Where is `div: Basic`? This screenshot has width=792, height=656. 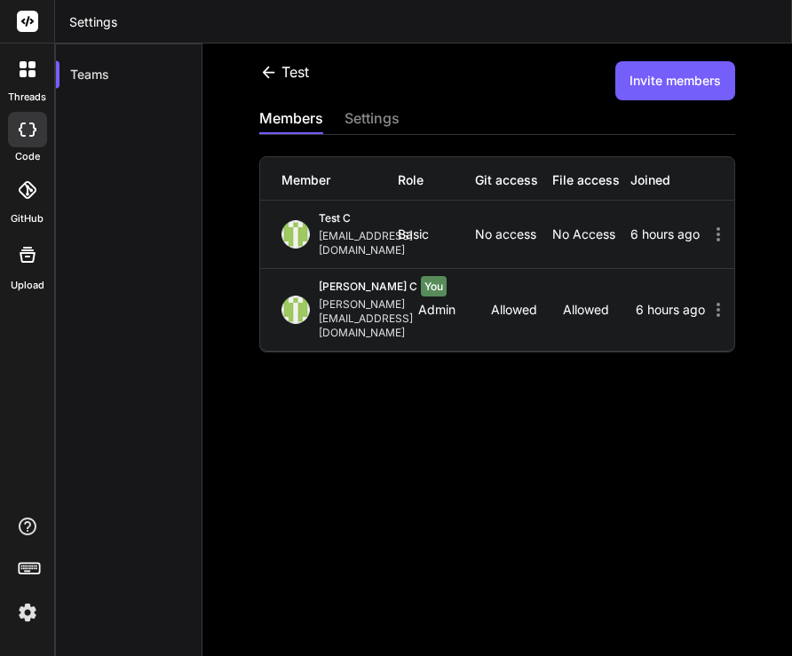 div: Basic is located at coordinates (436, 234).